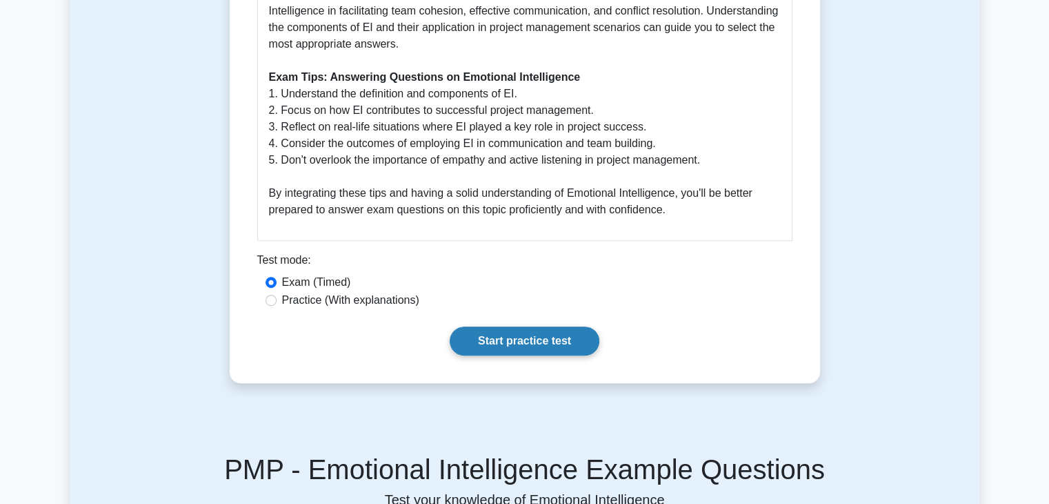 The image size is (1049, 504). What do you see at coordinates (525, 469) in the screenshot?
I see `h5: PMP - Emotional Intelligence Example Questions` at bounding box center [525, 469].